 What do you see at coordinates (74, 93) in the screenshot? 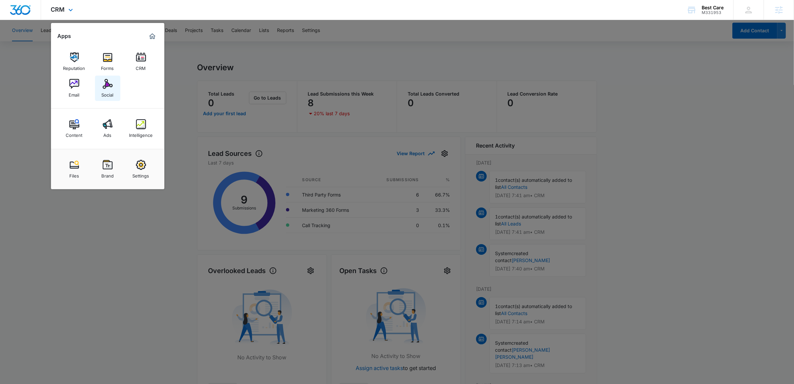
I see `div: Email` at bounding box center [74, 93].